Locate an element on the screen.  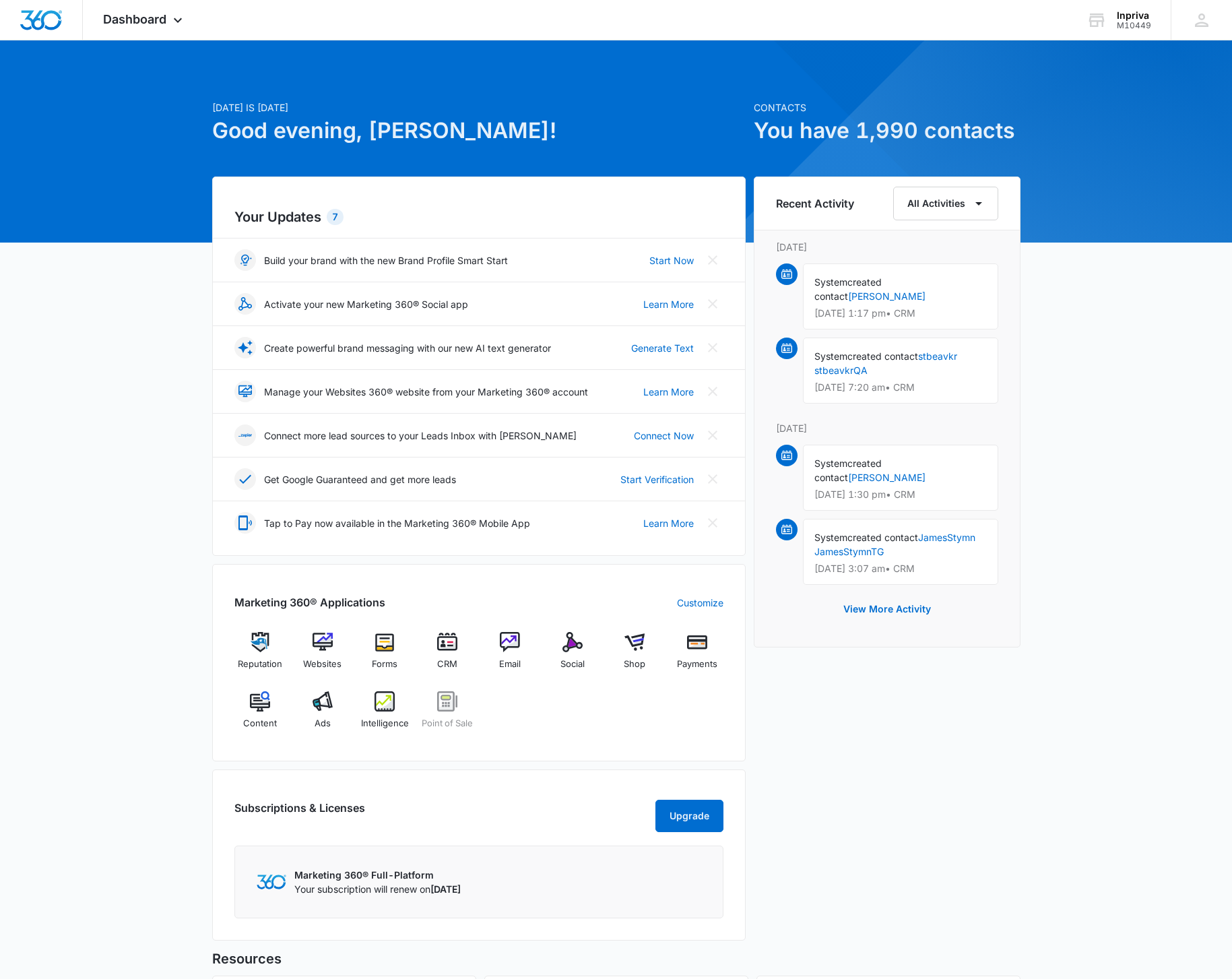
span: Ads is located at coordinates (323, 724).